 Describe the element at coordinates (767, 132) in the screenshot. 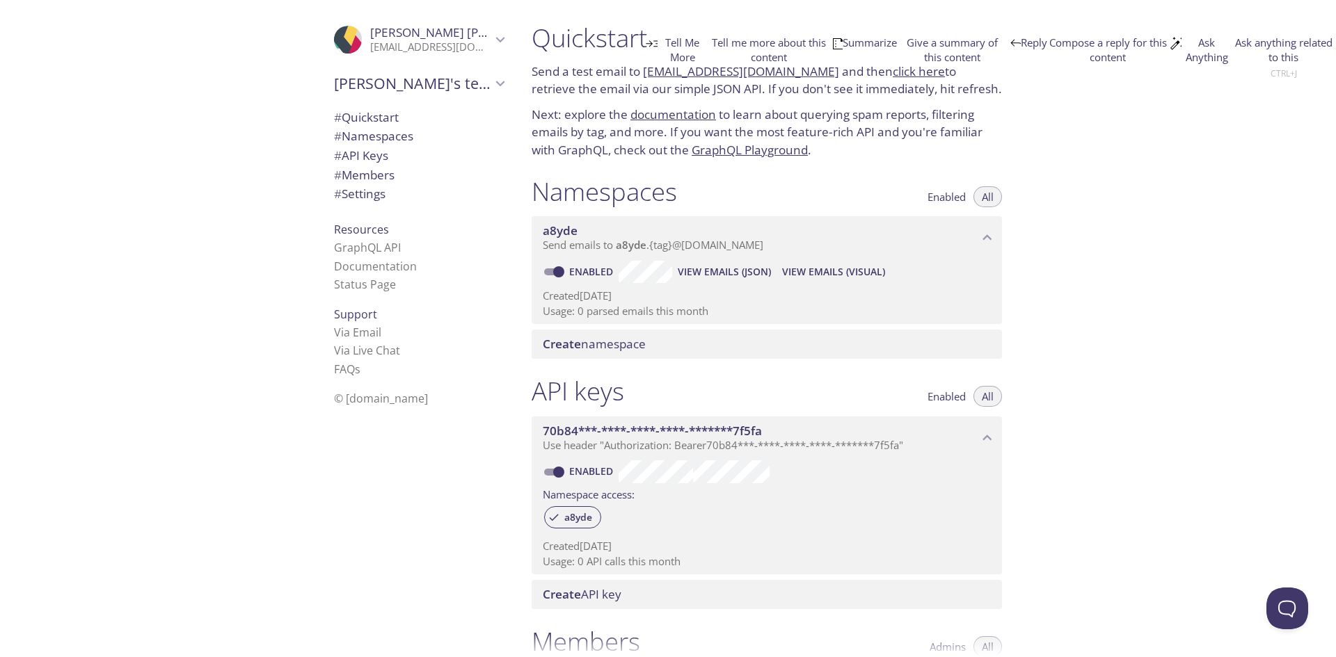

I see `p: Next: explore the to learn about querying spam reports, filtering emails by tag, and more. If you...` at that location.